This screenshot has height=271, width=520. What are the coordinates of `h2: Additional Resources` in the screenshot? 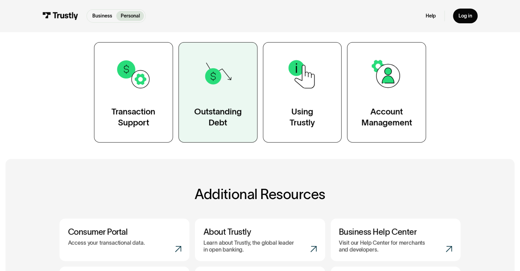 It's located at (260, 194).